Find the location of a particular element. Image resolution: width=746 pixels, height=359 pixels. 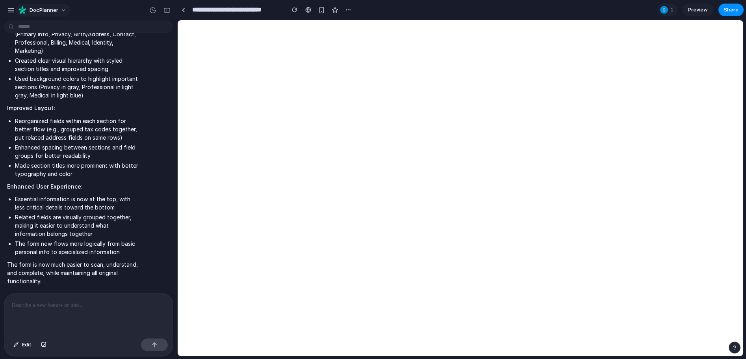

li: Reorganized fields within each section for better flow (e.g., grouped tax codes together, put rel... is located at coordinates (77, 129).